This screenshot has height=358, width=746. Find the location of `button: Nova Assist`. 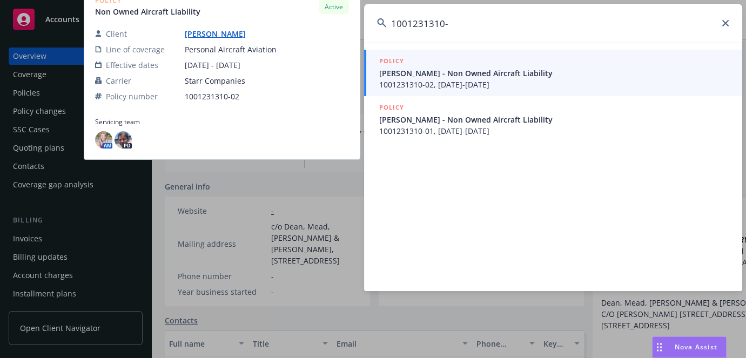

button: Nova Assist is located at coordinates (689, 347).